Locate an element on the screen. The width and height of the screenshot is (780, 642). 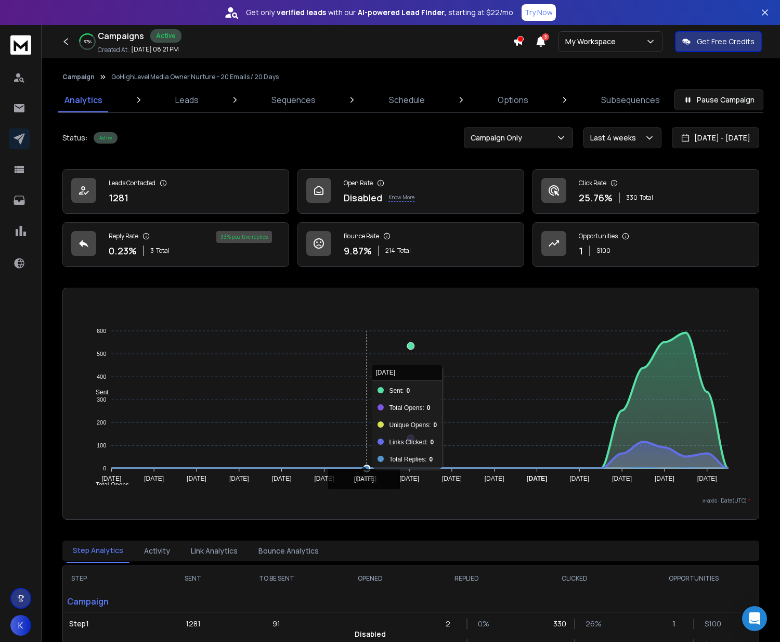
button: K is located at coordinates (21, 625).